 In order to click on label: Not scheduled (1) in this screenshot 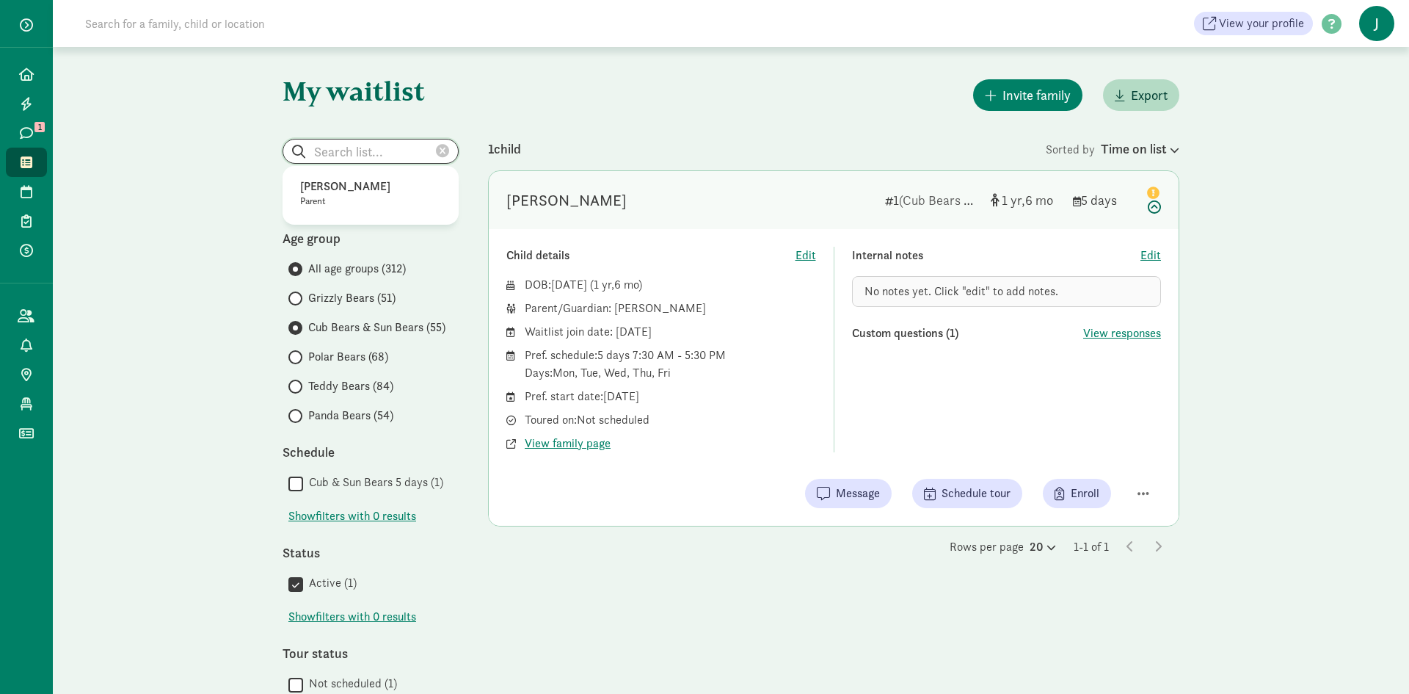, I will do `click(350, 683)`.